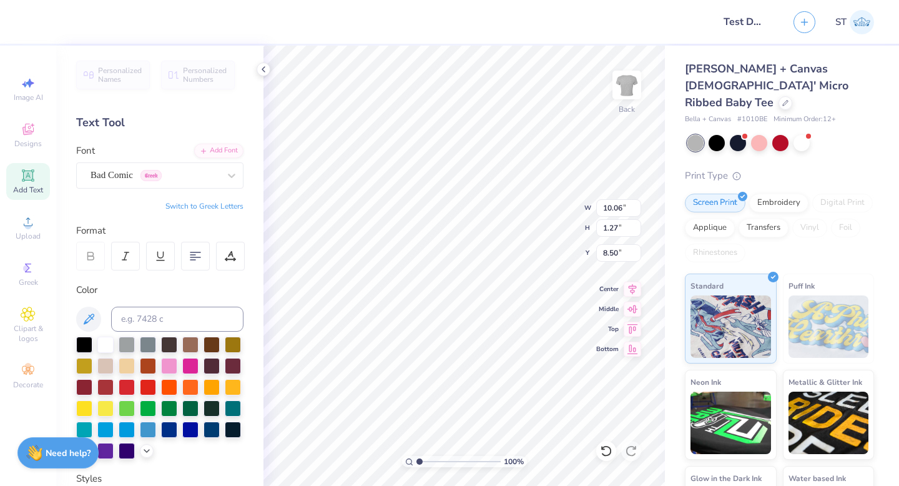 Image resolution: width=899 pixels, height=486 pixels. What do you see at coordinates (28, 144) in the screenshot?
I see `span: Designs` at bounding box center [28, 144].